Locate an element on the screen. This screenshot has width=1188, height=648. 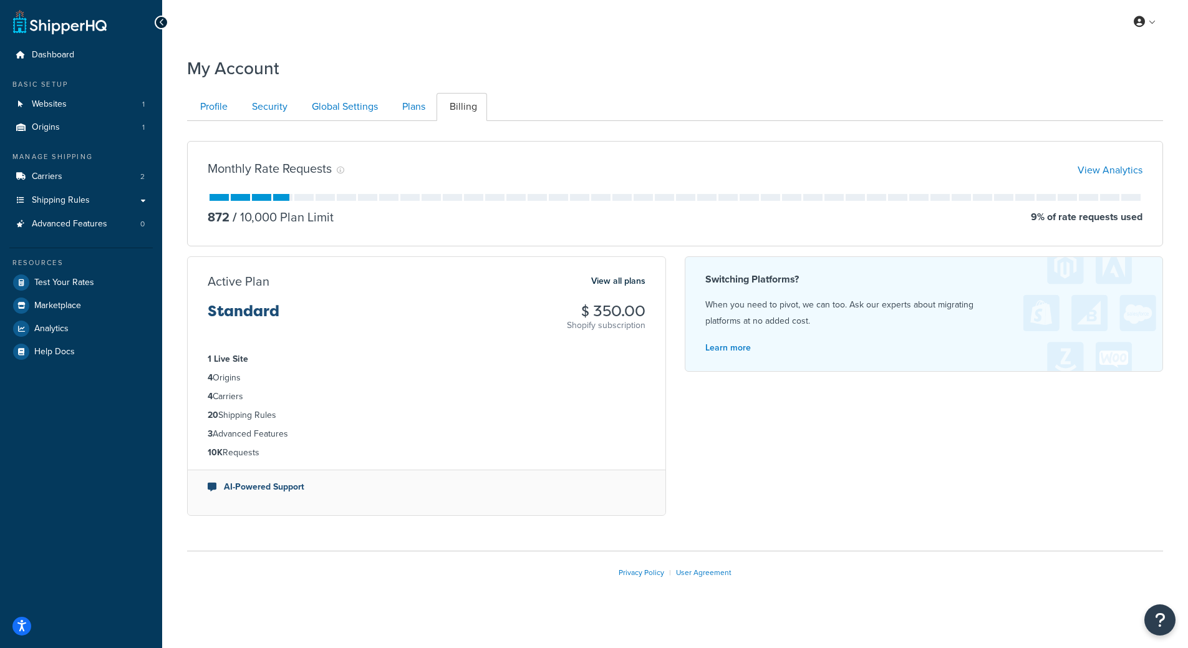
a: View all plans is located at coordinates (618, 281).